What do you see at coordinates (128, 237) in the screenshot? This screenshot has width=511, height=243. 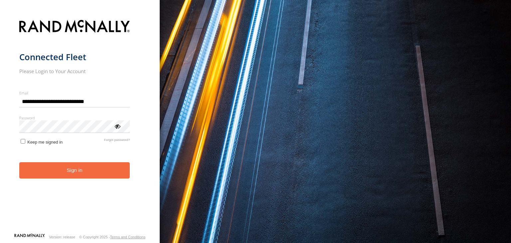 I see `a: Terms and Conditions` at bounding box center [128, 237].